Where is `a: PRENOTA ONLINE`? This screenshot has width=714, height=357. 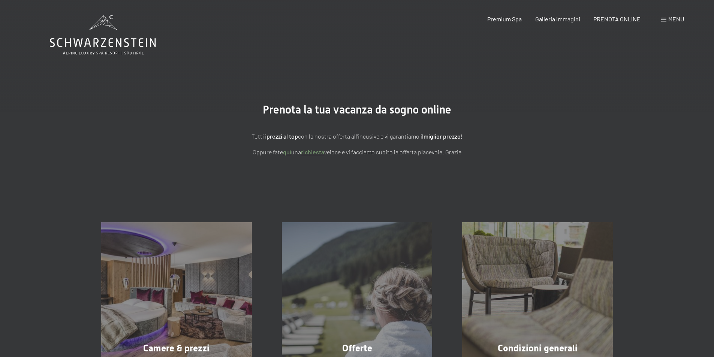 a: PRENOTA ONLINE is located at coordinates (617, 19).